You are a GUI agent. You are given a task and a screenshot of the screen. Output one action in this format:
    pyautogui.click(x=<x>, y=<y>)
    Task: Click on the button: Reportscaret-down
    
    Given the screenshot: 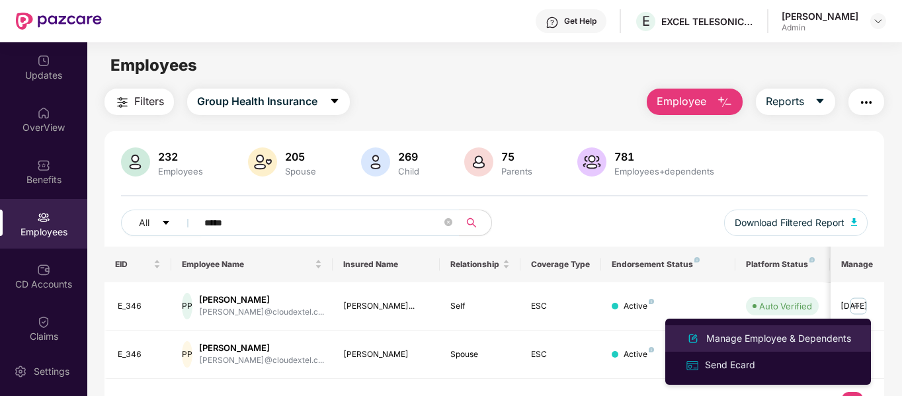 What is the action you would take?
    pyautogui.click(x=795, y=102)
    